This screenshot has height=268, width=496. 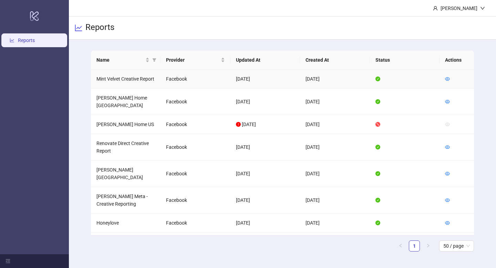 What do you see at coordinates (100, 28) in the screenshot?
I see `h3: Reports` at bounding box center [100, 28].